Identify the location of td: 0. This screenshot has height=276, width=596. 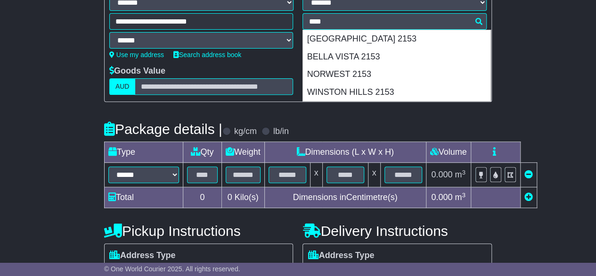
(202, 197).